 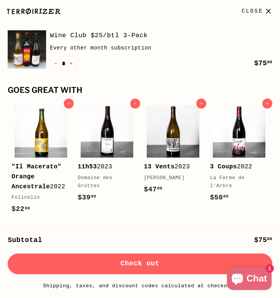 What do you see at coordinates (41, 161) in the screenshot?
I see `a: "Il Macerato" Orange Ancestrale2022Folicello` at bounding box center [41, 161].